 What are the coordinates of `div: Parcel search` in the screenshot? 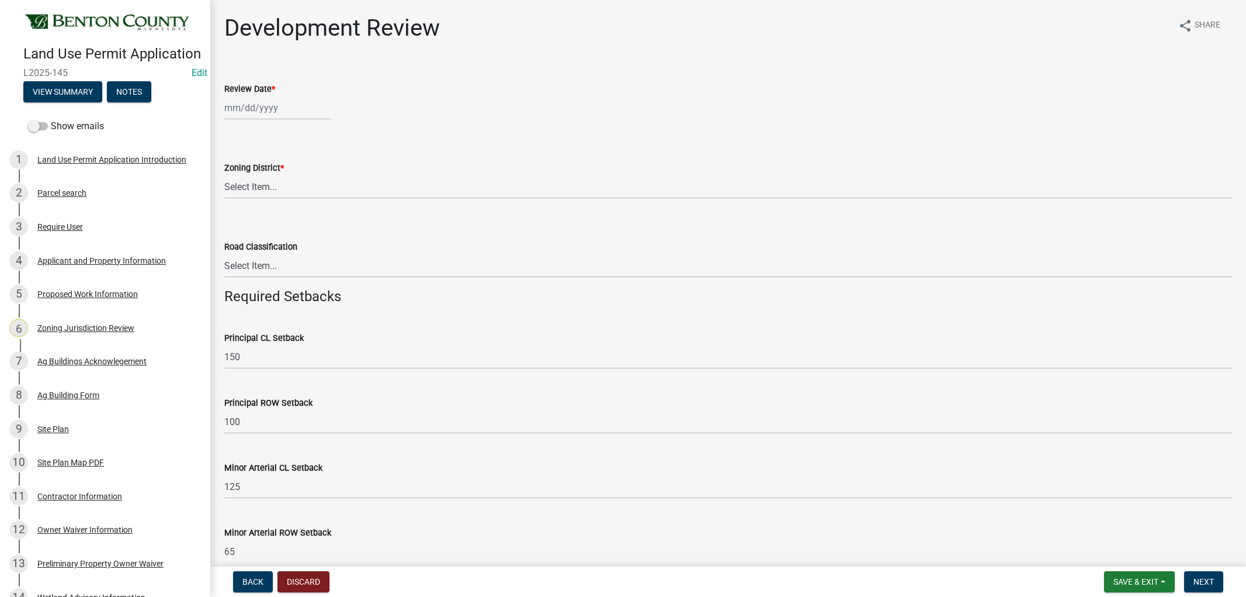 It's located at (62, 193).